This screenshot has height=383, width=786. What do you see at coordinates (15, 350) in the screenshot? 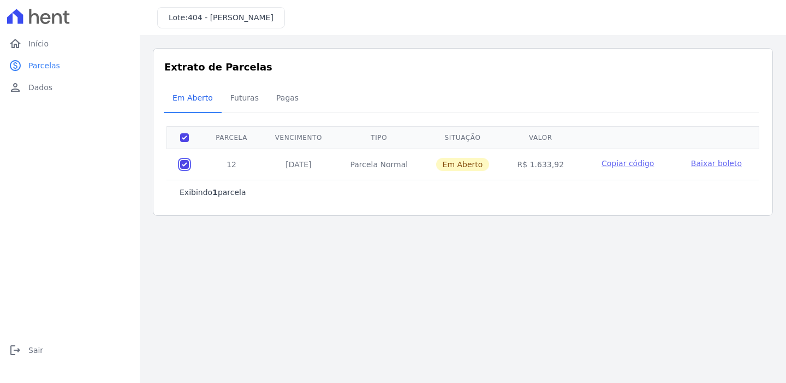
I see `i: logout` at bounding box center [15, 350].